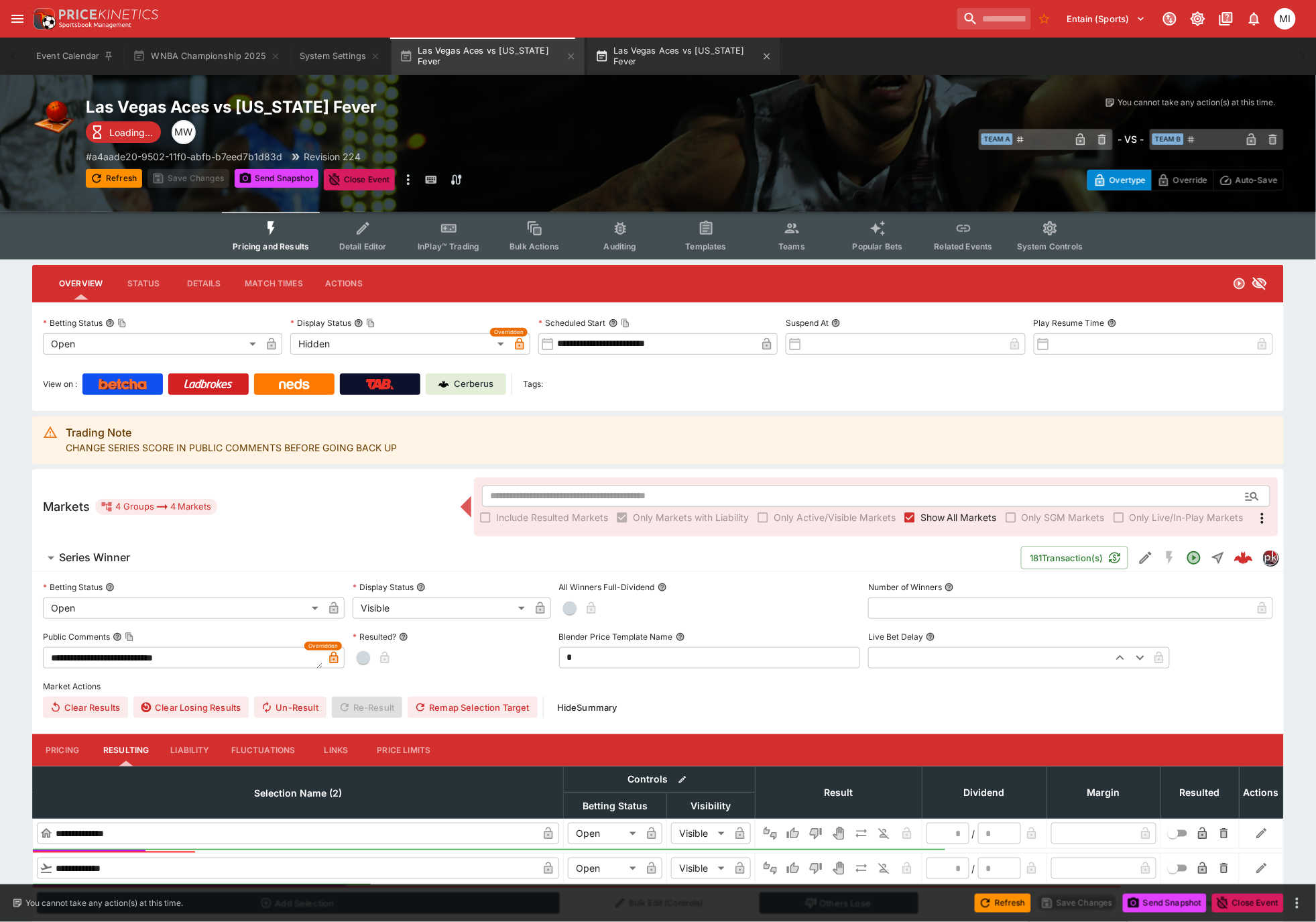 This screenshot has height=922, width=1316. I want to click on p: Live Bet Delay, so click(896, 637).